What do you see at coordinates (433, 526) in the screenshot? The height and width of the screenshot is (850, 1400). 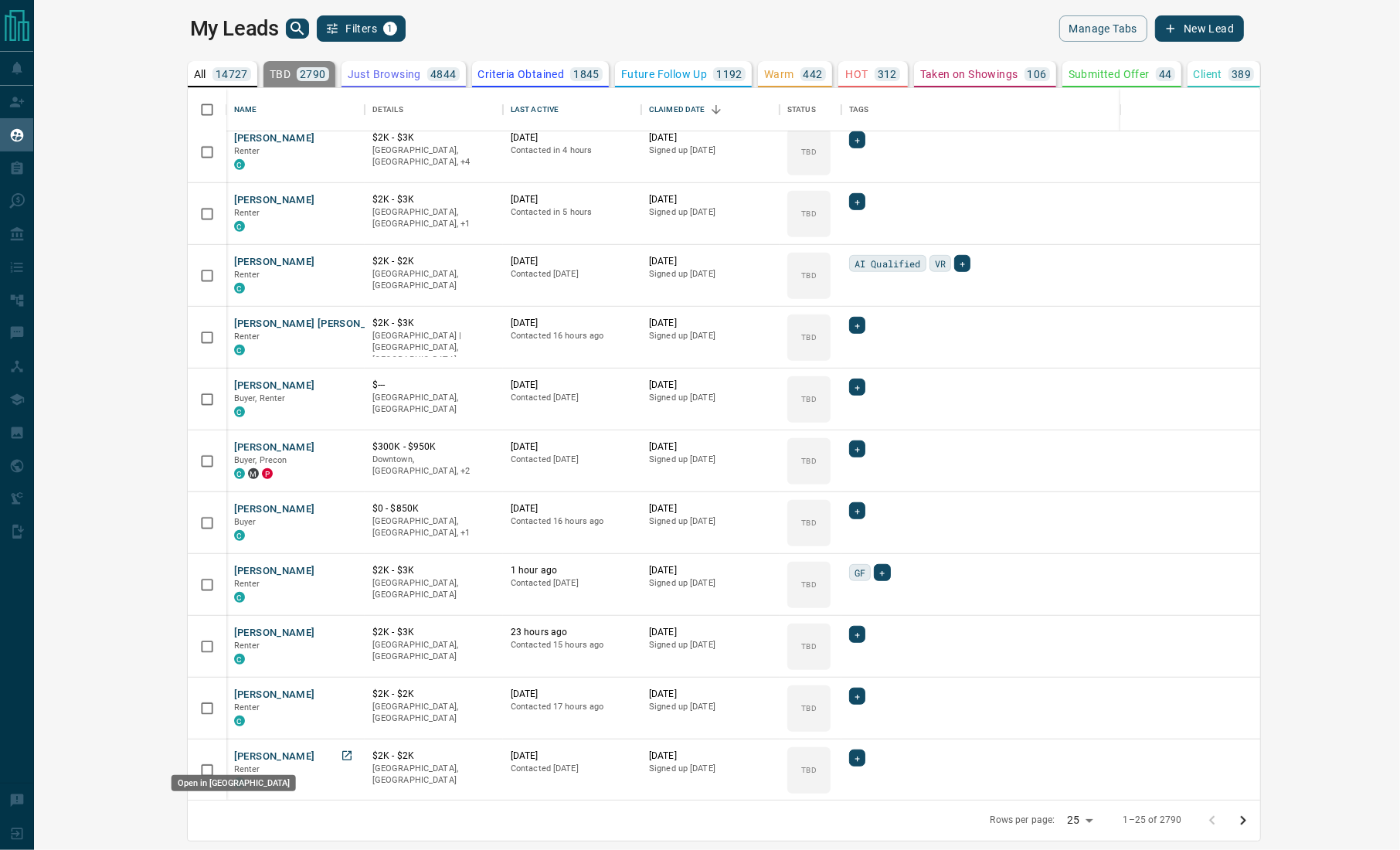 I see `p: Toronto` at bounding box center [433, 526].